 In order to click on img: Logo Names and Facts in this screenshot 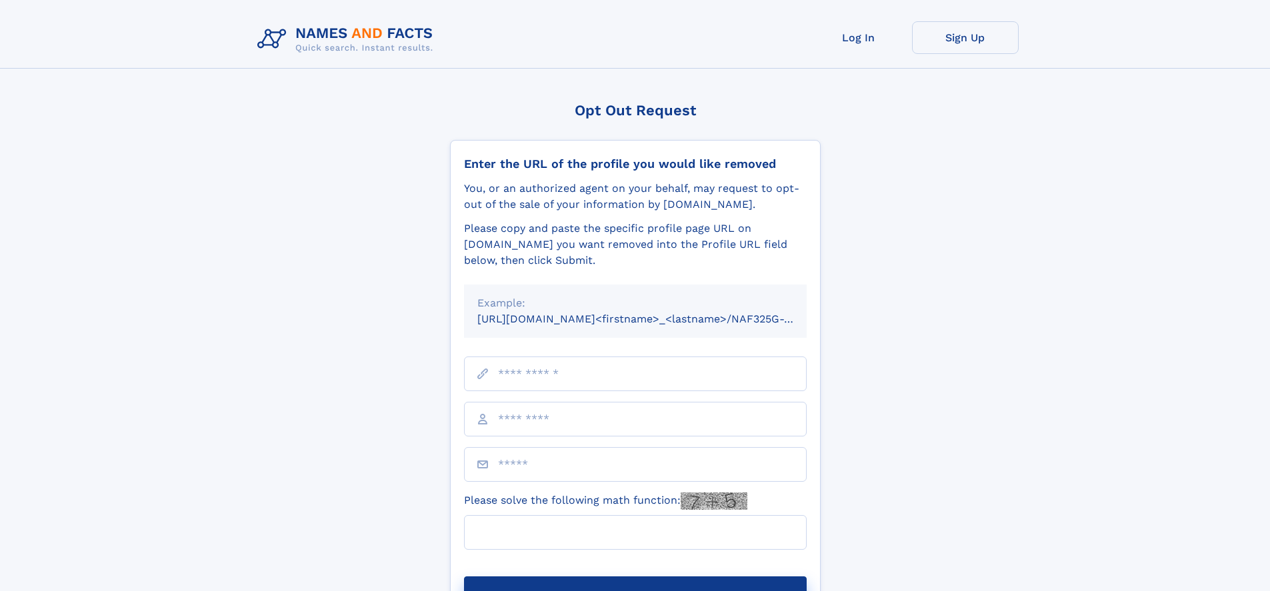, I will do `click(348, 39)`.